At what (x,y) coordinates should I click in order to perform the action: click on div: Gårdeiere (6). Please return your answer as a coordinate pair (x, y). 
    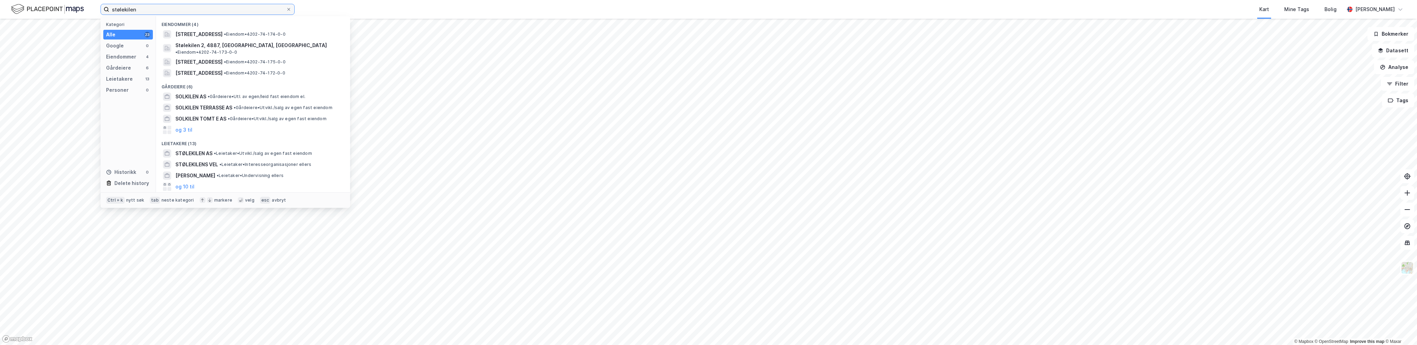
    Looking at the image, I should click on (253, 85).